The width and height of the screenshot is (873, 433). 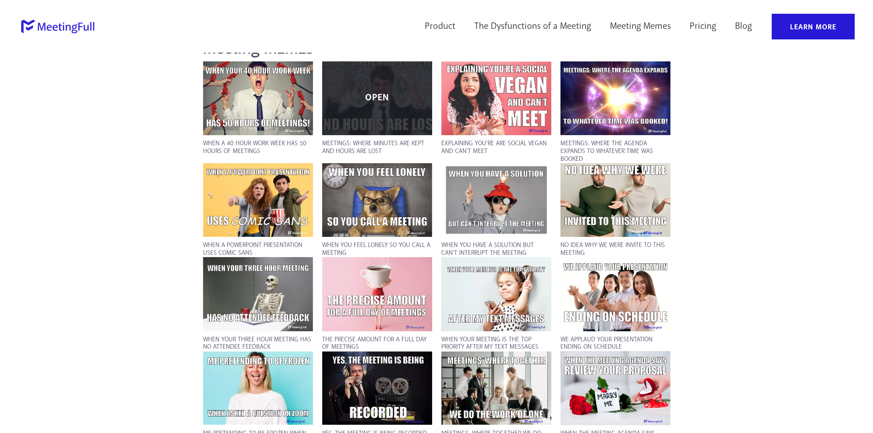 What do you see at coordinates (813, 27) in the screenshot?
I see `a: Learn More` at bounding box center [813, 27].